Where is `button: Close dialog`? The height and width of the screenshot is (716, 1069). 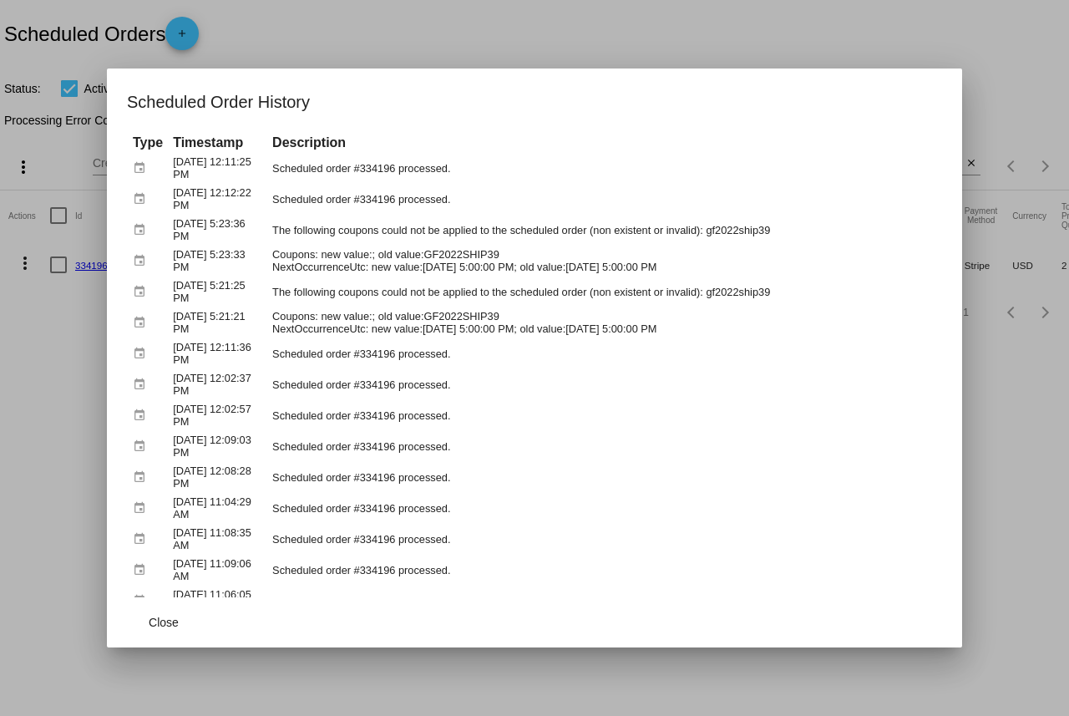 button: Close dialog is located at coordinates (164, 622).